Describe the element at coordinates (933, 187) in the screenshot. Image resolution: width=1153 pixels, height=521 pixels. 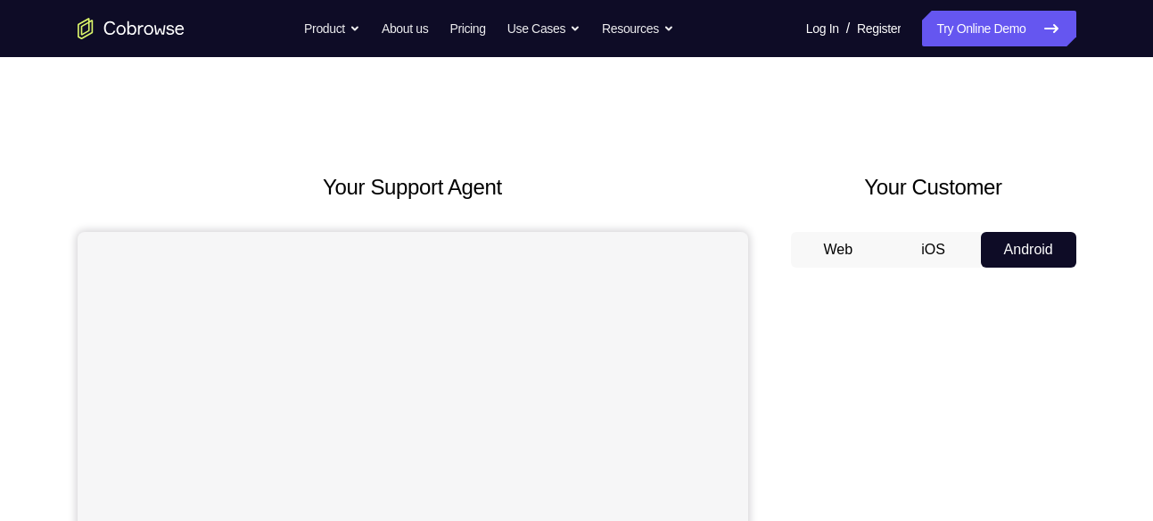
I see `h2: Your Customer` at that location.